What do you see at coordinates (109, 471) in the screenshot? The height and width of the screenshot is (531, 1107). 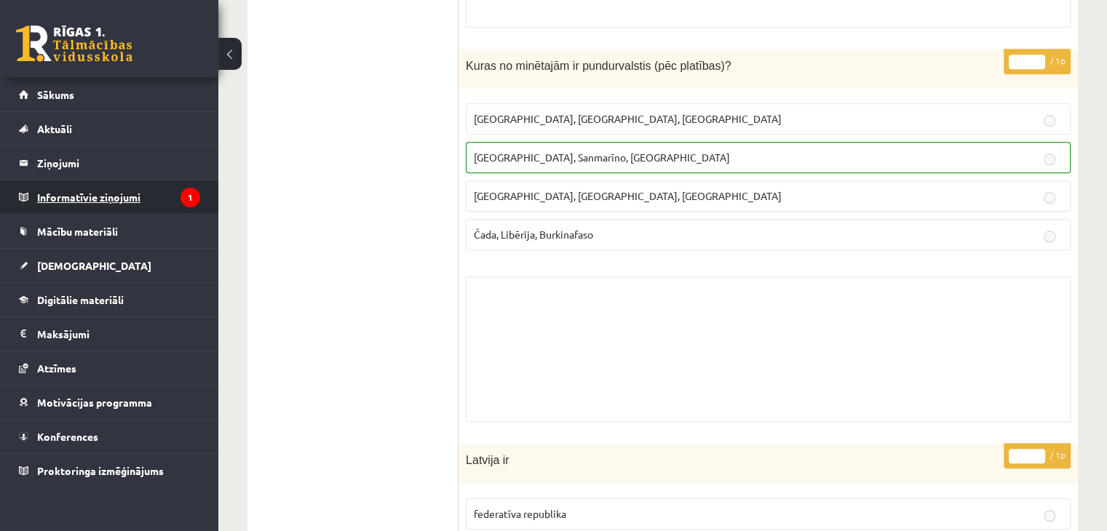 I see `a: Proktoringa izmēģinājums` at bounding box center [109, 471].